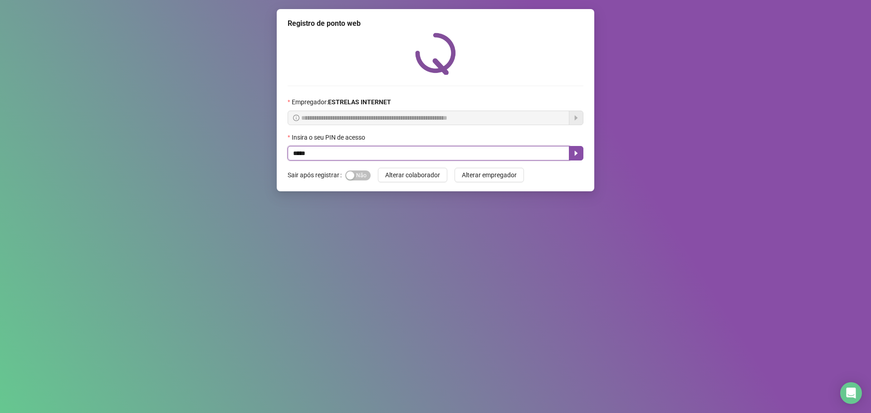  I want to click on span: Empregador :, so click(341, 102).